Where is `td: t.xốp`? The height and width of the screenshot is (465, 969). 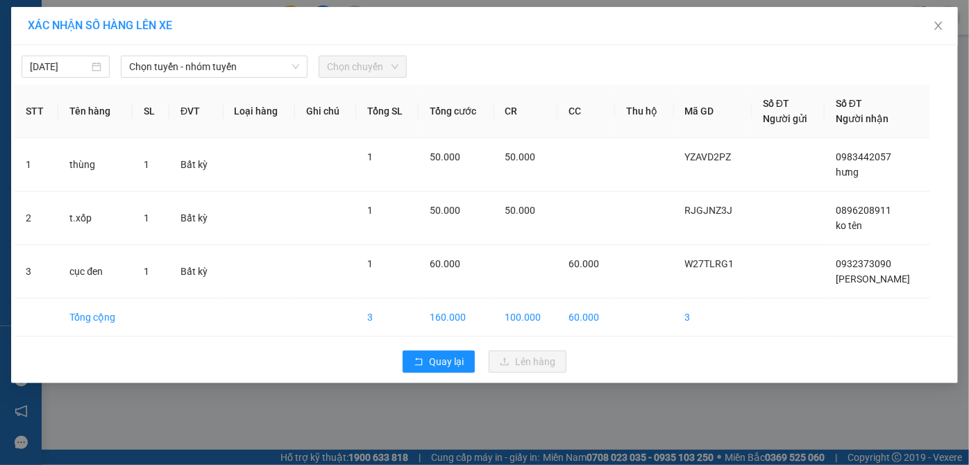 td: t.xốp is located at coordinates (95, 218).